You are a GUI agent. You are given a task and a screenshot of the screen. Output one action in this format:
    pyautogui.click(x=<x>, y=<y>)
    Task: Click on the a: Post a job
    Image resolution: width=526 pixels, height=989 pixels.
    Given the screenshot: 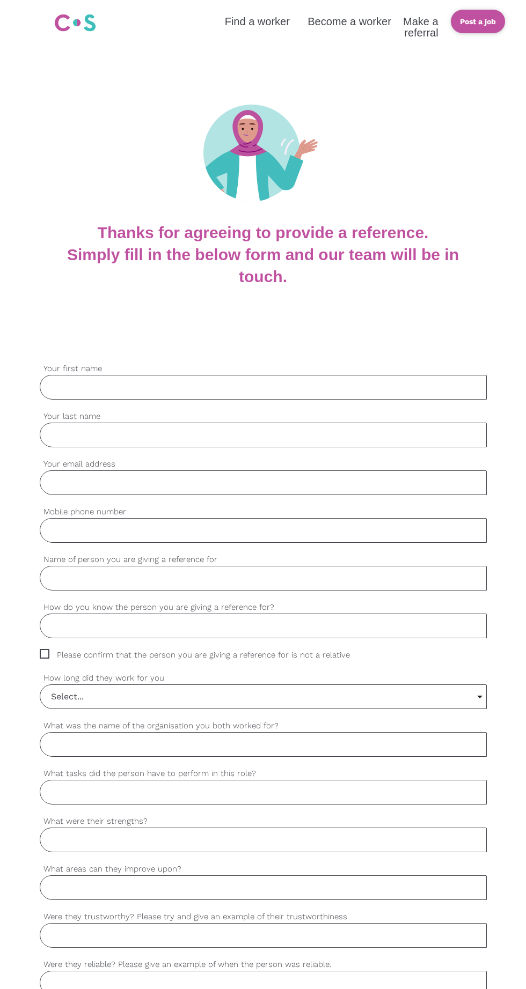 What is the action you would take?
    pyautogui.click(x=478, y=21)
    